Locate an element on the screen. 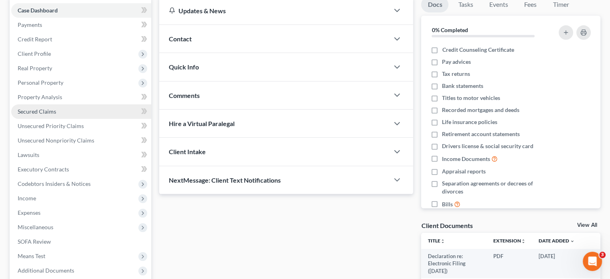 Image resolution: width=610 pixels, height=279 pixels. span: Credit Counseling Certificate is located at coordinates (478, 50).